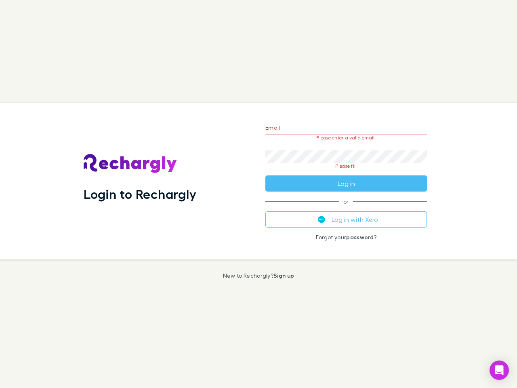  What do you see at coordinates (500, 370) in the screenshot?
I see `div: Open Intercom Messenger` at bounding box center [500, 370].